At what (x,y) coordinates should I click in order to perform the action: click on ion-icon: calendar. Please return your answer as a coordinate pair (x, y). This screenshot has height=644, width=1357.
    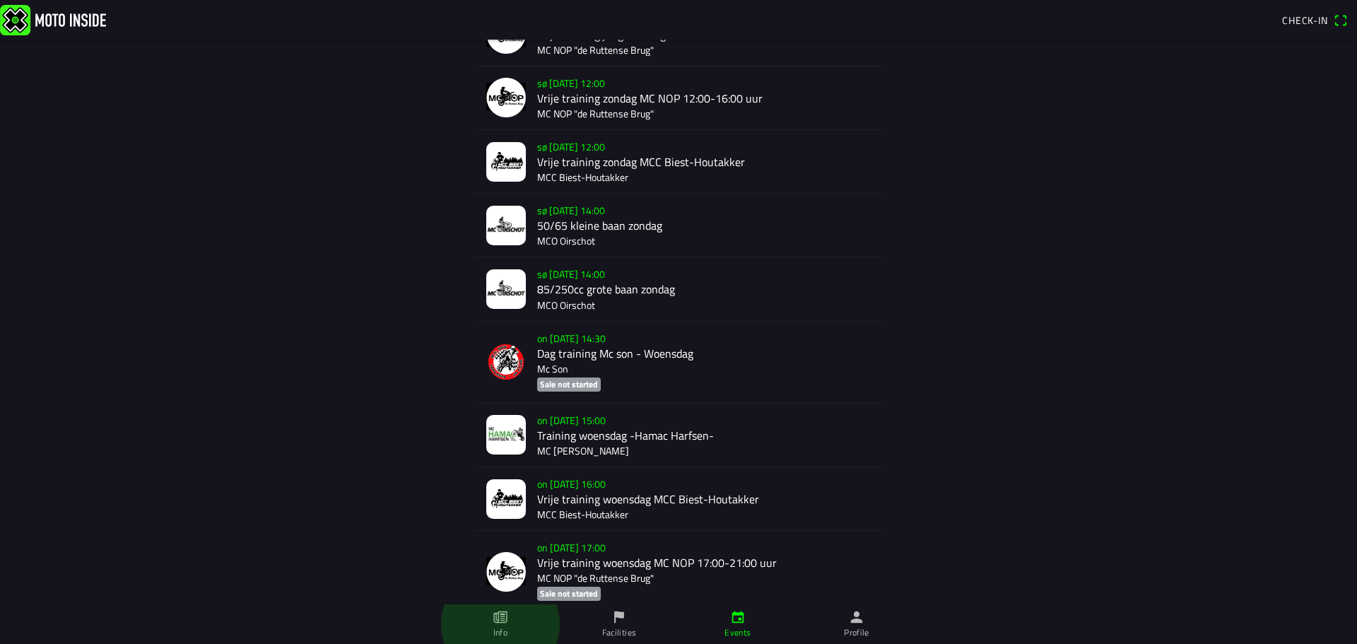
    Looking at the image, I should click on (738, 617).